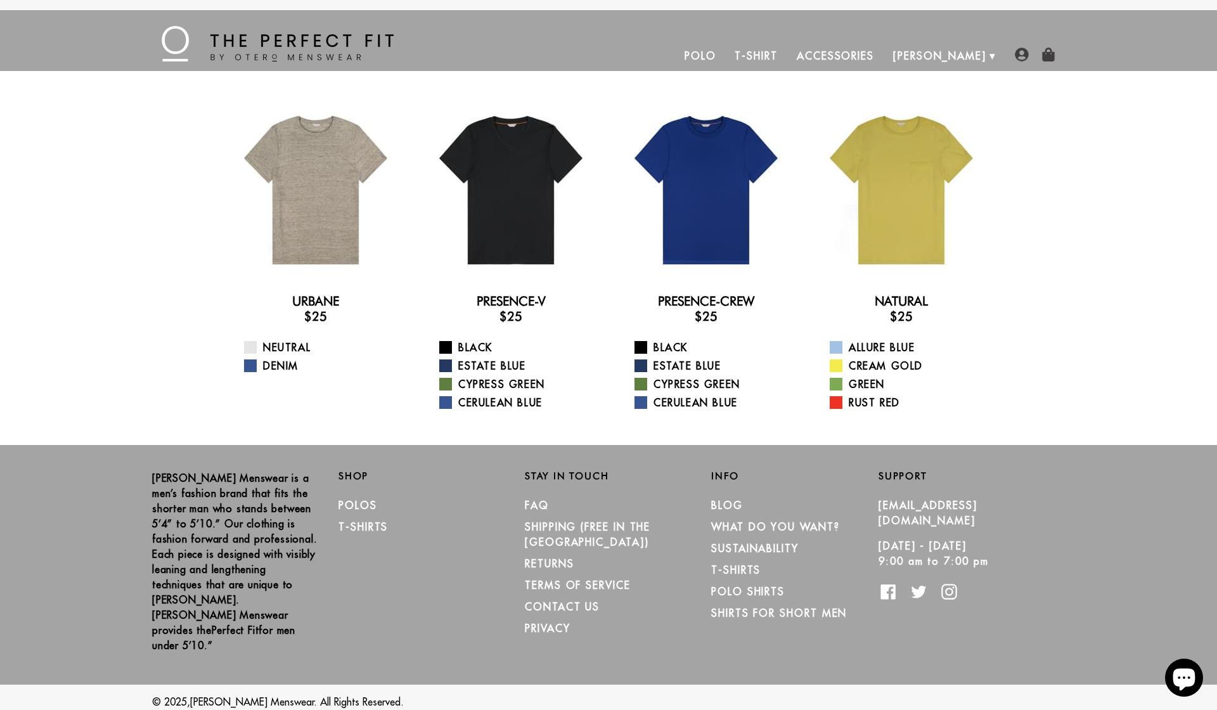  What do you see at coordinates (706, 301) in the screenshot?
I see `a: Presence-Crew` at bounding box center [706, 301].